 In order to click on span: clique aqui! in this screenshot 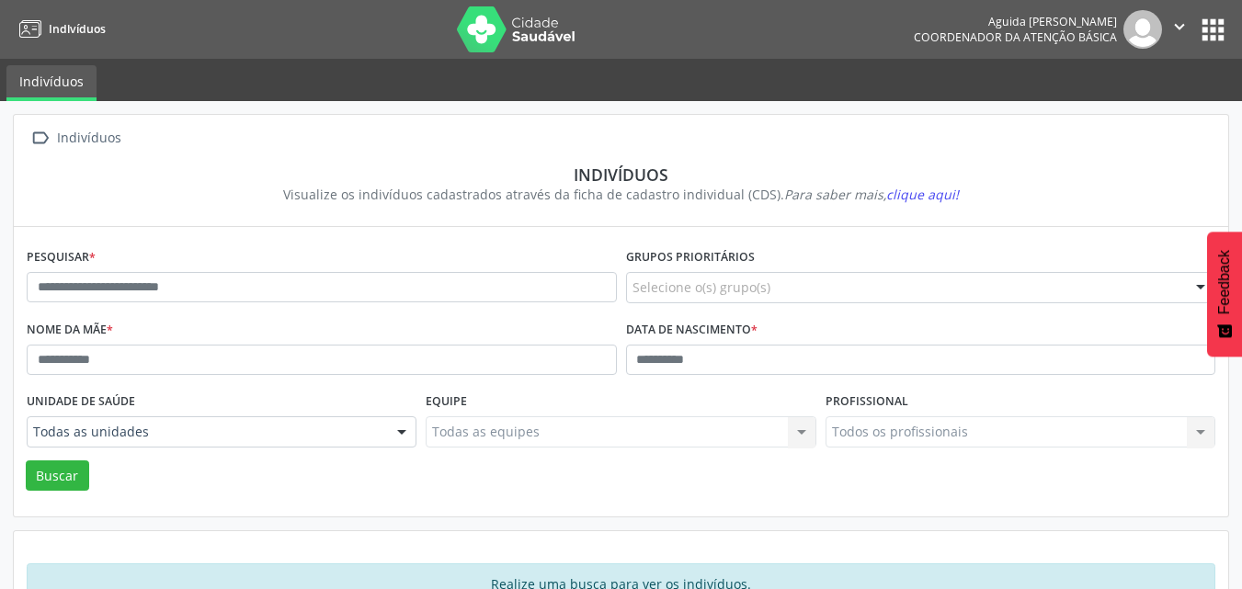, I will do `click(922, 194)`.